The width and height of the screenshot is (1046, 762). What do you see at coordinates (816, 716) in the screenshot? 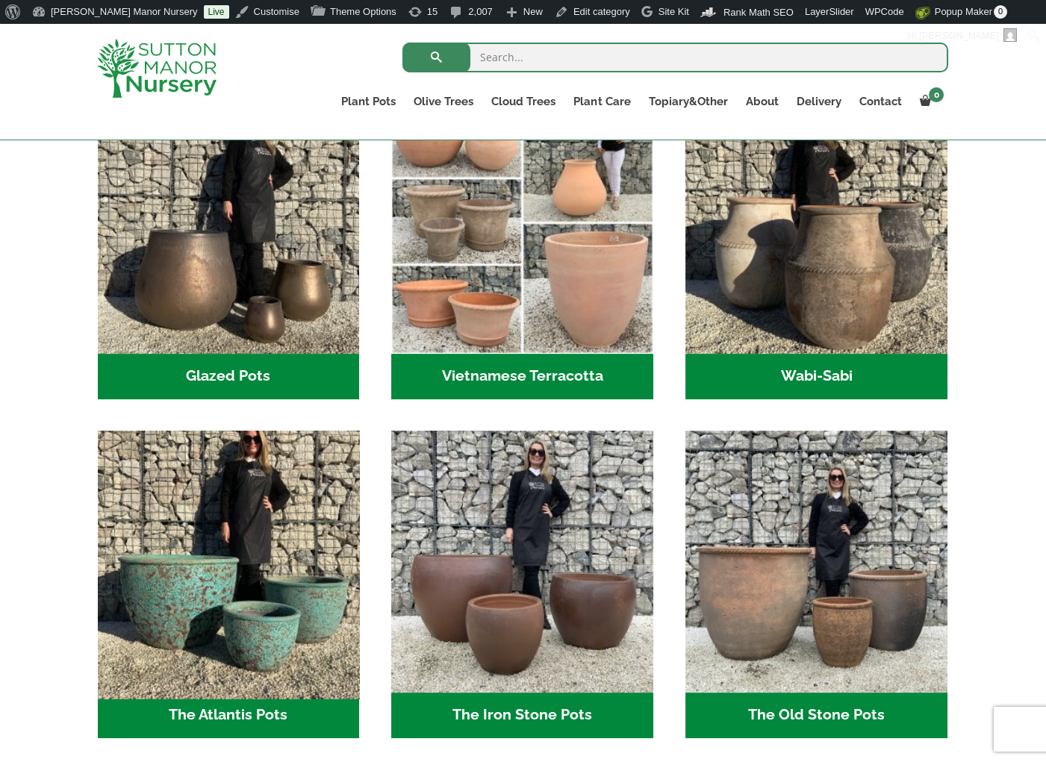
I see `h2: The Old Stone Pots` at bounding box center [816, 716].